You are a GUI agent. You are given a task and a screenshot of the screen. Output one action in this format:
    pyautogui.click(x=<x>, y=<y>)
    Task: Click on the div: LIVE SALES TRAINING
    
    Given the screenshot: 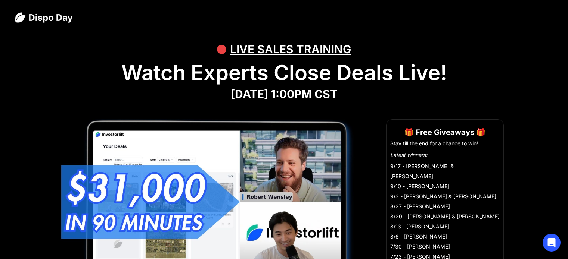 What is the action you would take?
    pyautogui.click(x=290, y=49)
    